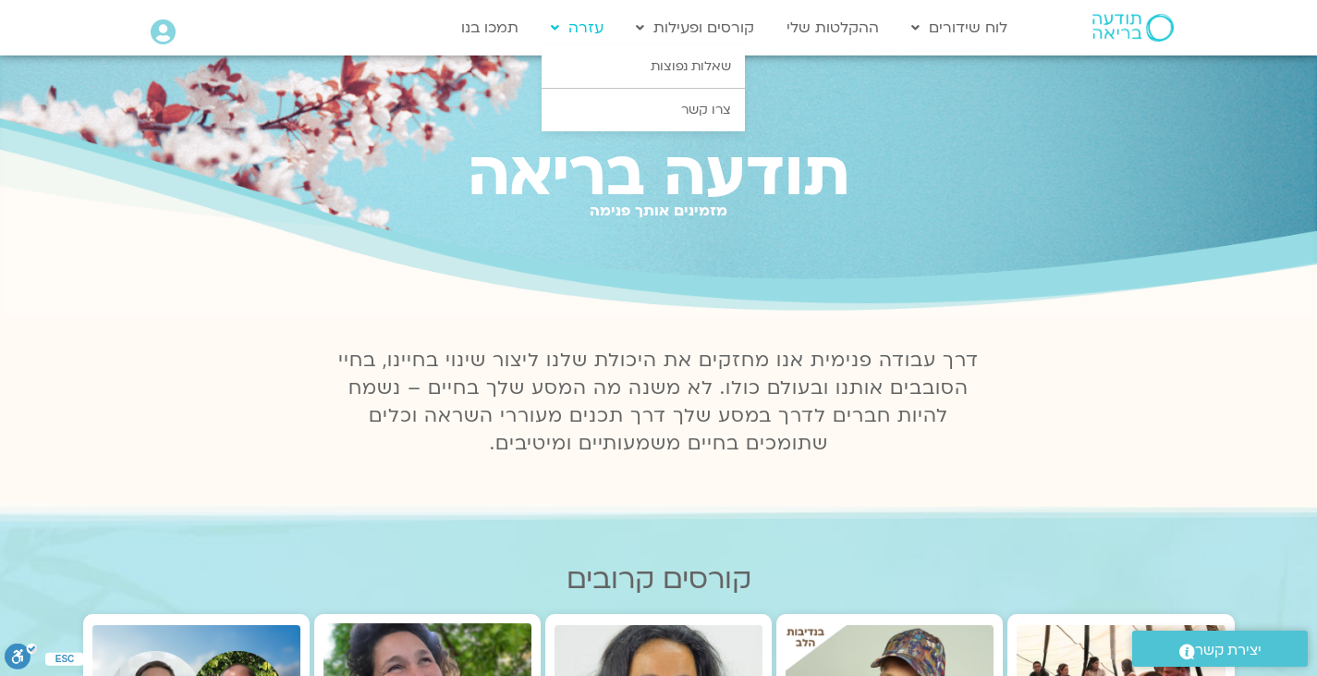 The width and height of the screenshot is (1317, 676). What do you see at coordinates (833, 28) in the screenshot?
I see `a: ההקלטות שלי` at bounding box center [833, 28].